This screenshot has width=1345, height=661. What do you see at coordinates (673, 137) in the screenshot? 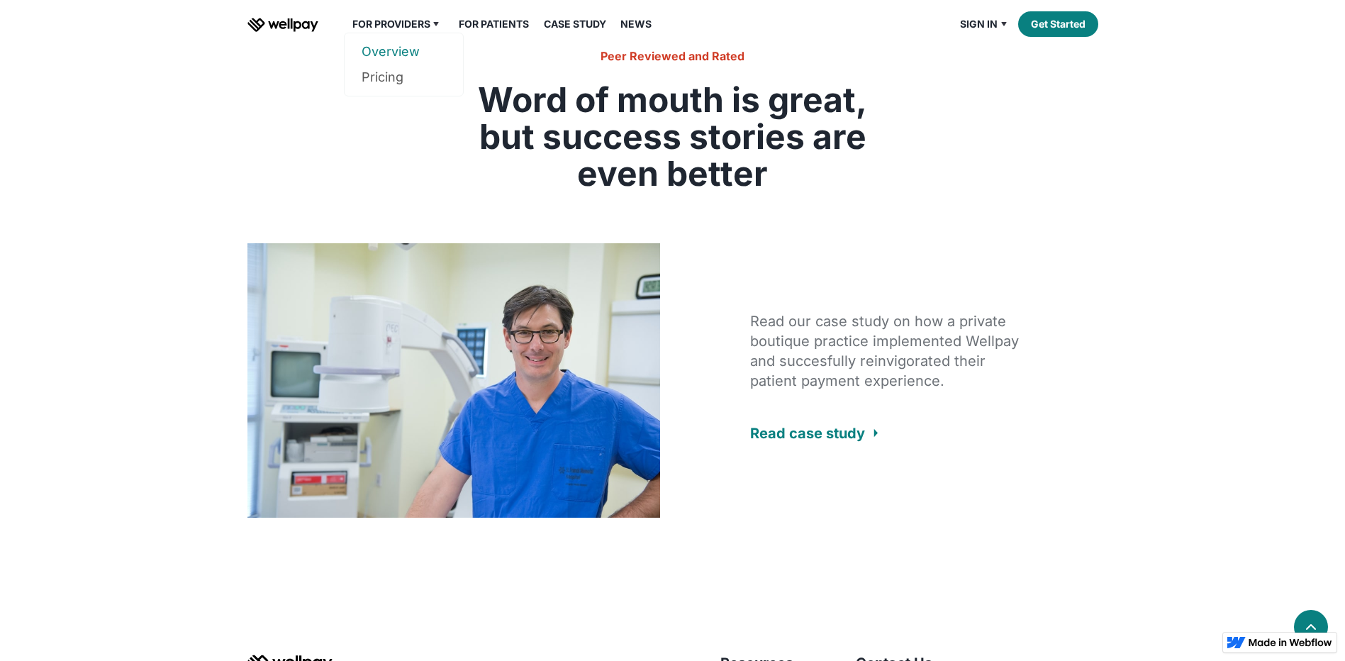
I see `h2: Word of mouth is great, but success stories are even better` at bounding box center [673, 137].